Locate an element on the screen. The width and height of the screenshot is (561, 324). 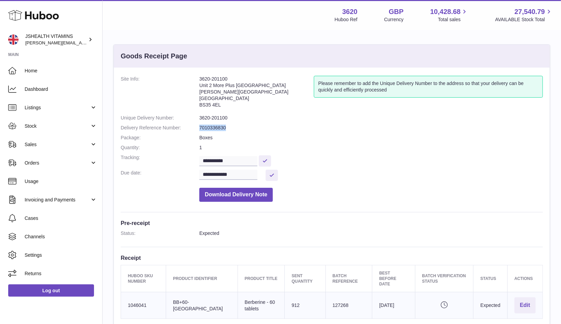
dd: 1 is located at coordinates (371, 148).